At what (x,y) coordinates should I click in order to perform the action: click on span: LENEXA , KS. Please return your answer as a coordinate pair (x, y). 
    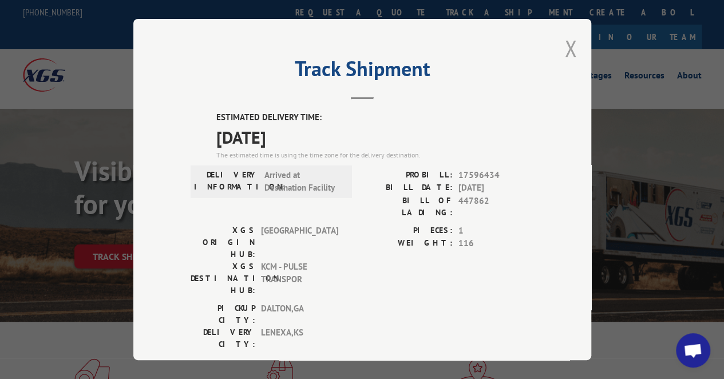
    Looking at the image, I should click on (299, 338).